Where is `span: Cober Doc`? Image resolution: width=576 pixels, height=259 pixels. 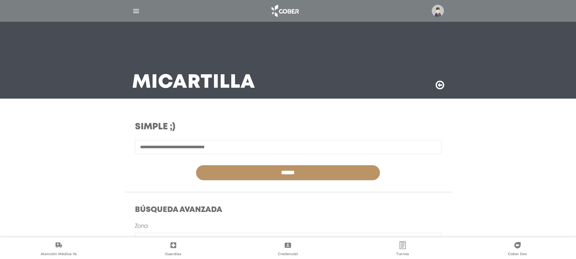 span: Cober Doc is located at coordinates (517, 254).